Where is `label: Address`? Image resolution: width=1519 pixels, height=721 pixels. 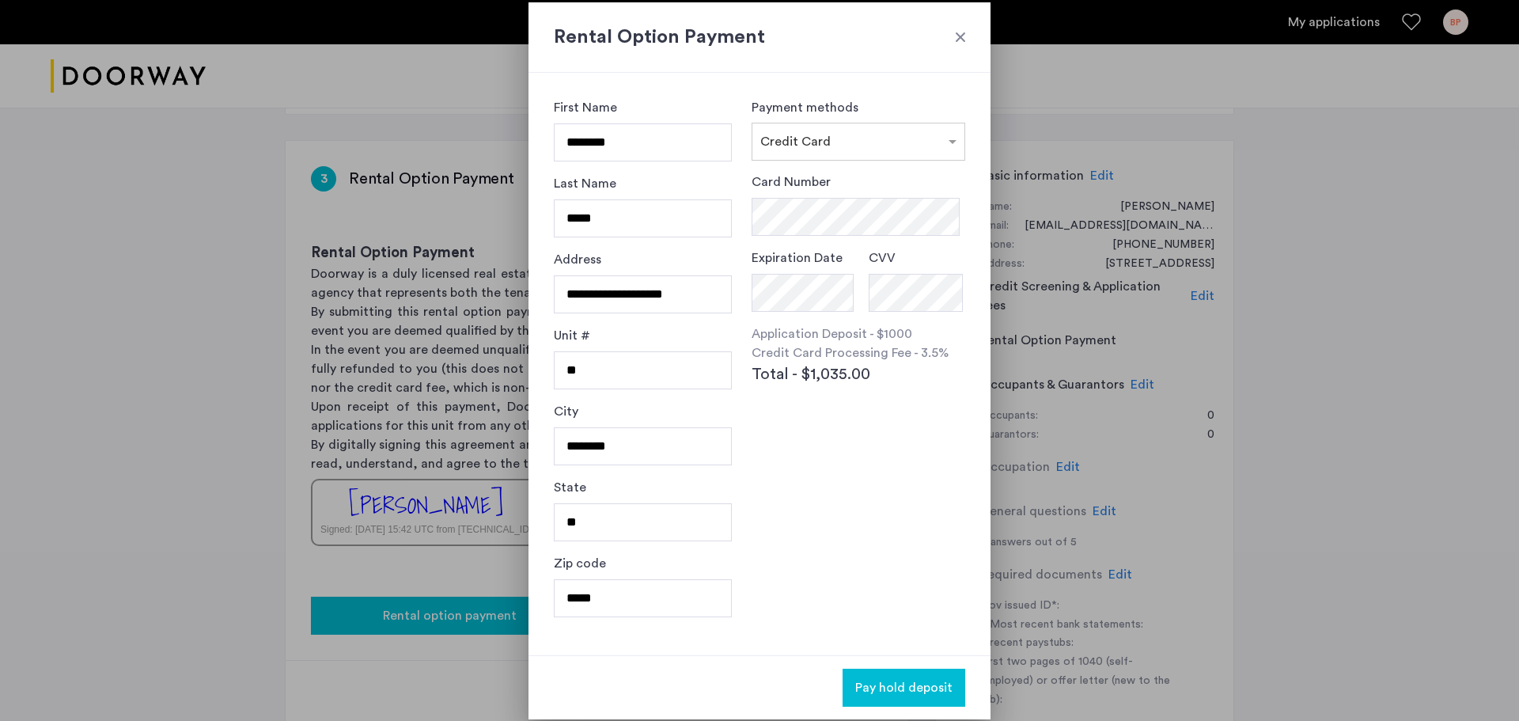 label: Address is located at coordinates (577, 259).